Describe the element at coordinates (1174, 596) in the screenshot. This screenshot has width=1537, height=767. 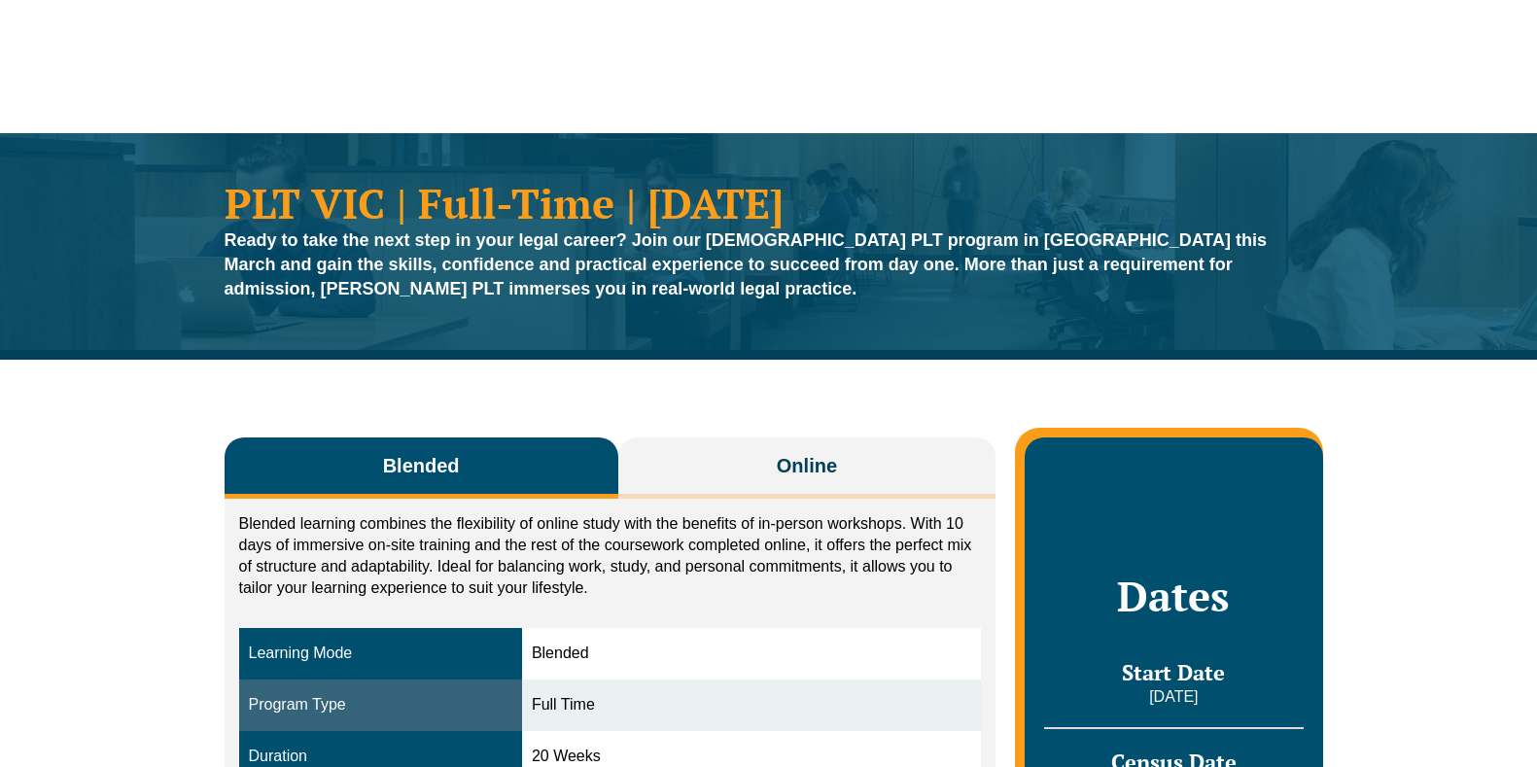
I see `h2: Dates` at that location.